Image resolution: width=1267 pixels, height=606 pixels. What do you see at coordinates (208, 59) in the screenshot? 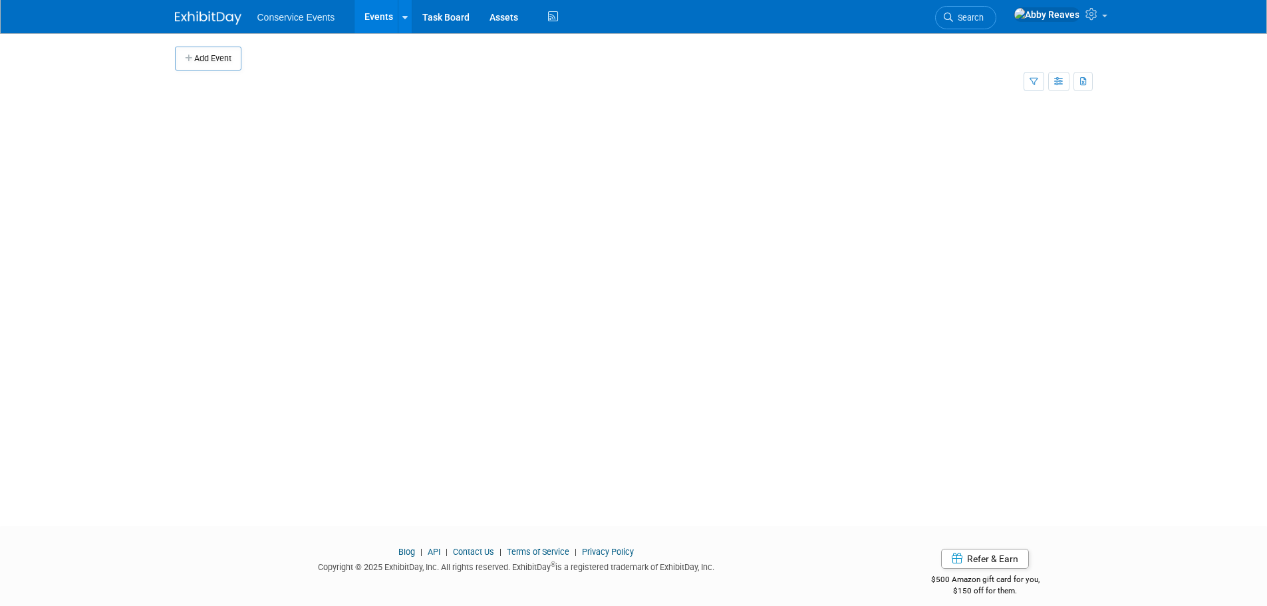
I see `button: Add Event` at bounding box center [208, 59].